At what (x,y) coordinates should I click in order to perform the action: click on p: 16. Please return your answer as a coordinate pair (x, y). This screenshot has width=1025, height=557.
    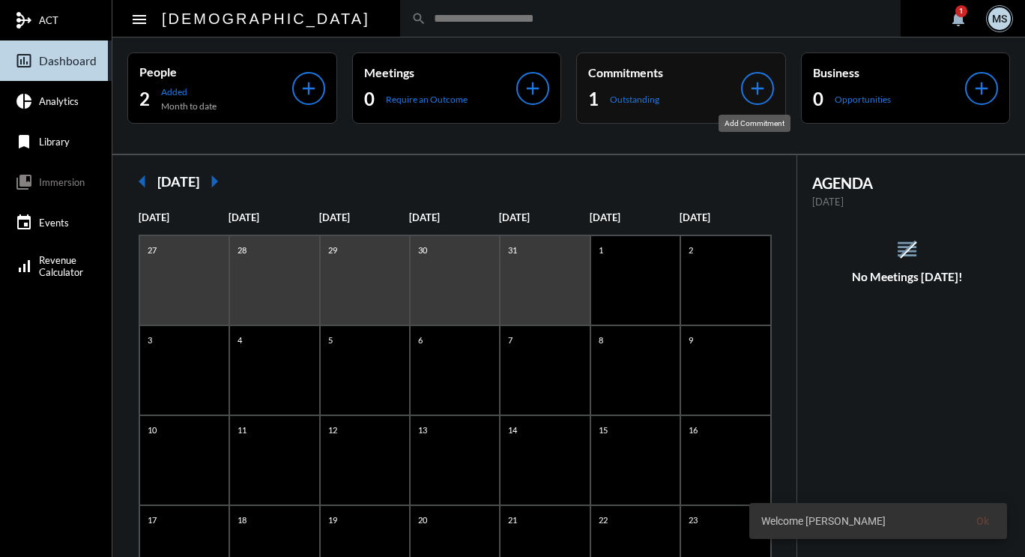
    Looking at the image, I should click on (693, 429).